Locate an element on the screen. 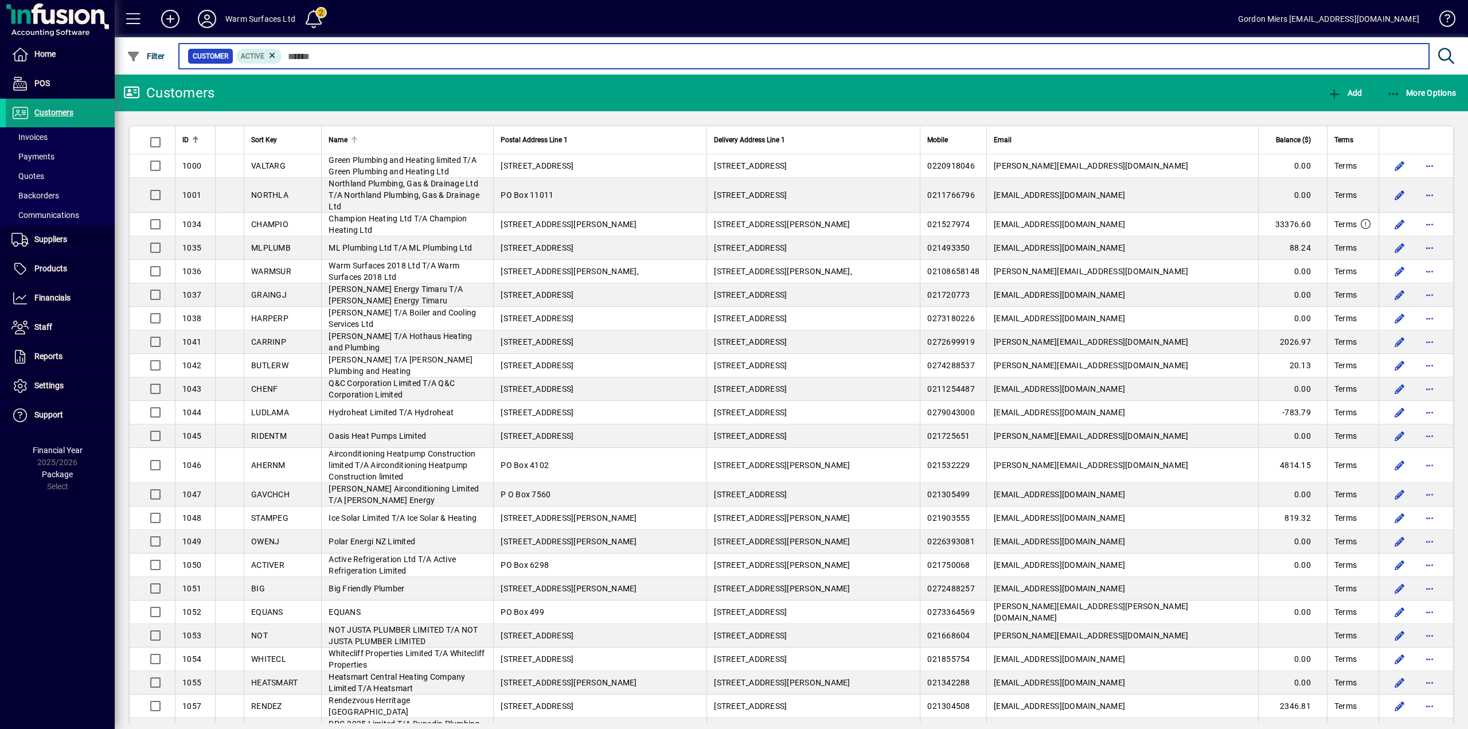  span: 1044 is located at coordinates (192, 412).